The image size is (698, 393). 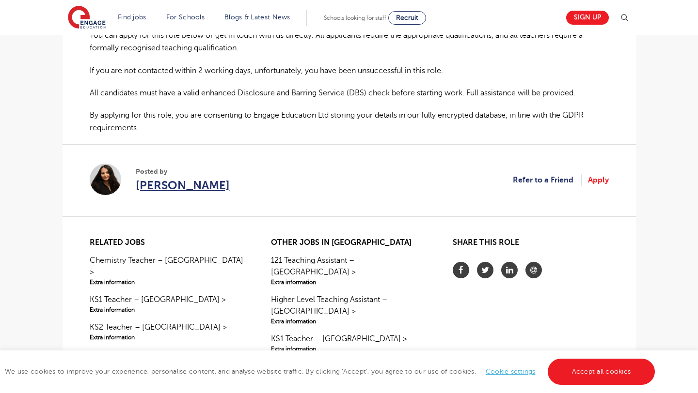 What do you see at coordinates (530, 245) in the screenshot?
I see `h2: Share this role` at bounding box center [530, 245].